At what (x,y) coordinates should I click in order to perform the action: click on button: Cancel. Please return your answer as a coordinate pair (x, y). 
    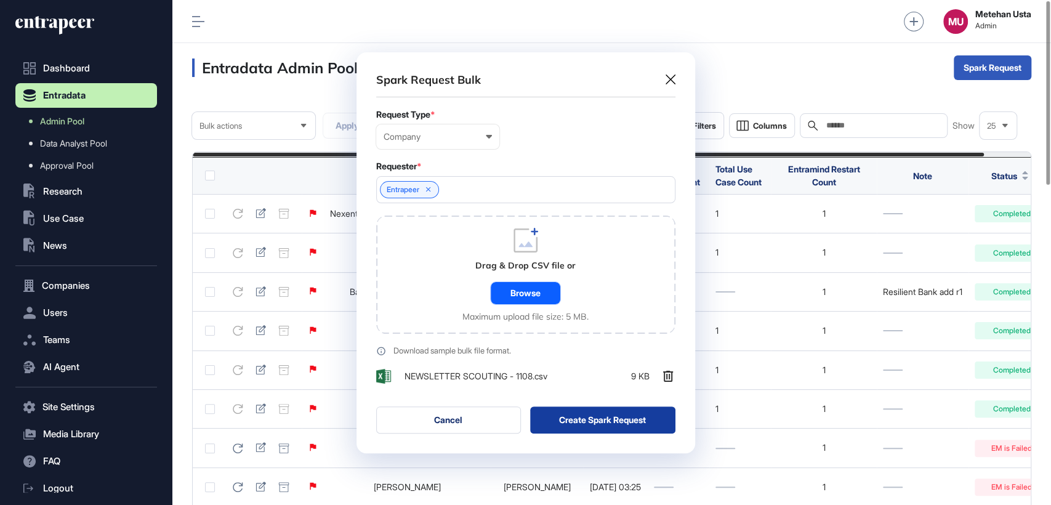
    Looking at the image, I should click on (449, 420).